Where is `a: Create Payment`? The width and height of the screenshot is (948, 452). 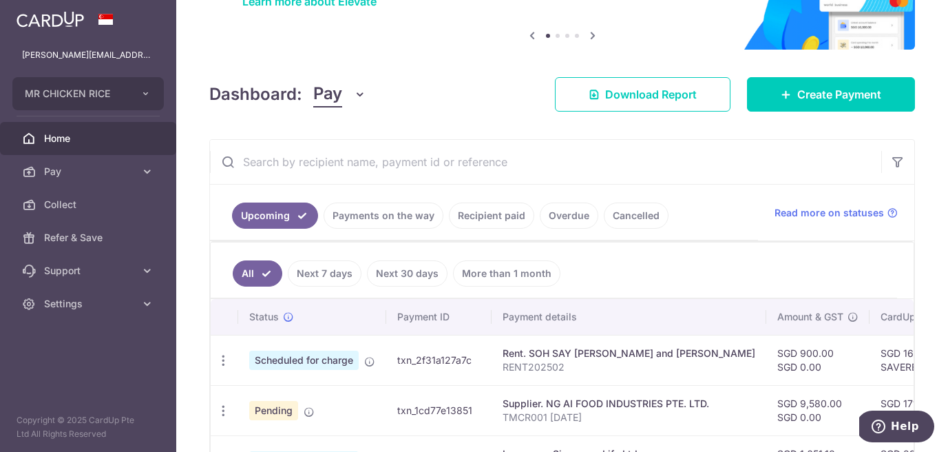
a: Create Payment is located at coordinates (831, 94).